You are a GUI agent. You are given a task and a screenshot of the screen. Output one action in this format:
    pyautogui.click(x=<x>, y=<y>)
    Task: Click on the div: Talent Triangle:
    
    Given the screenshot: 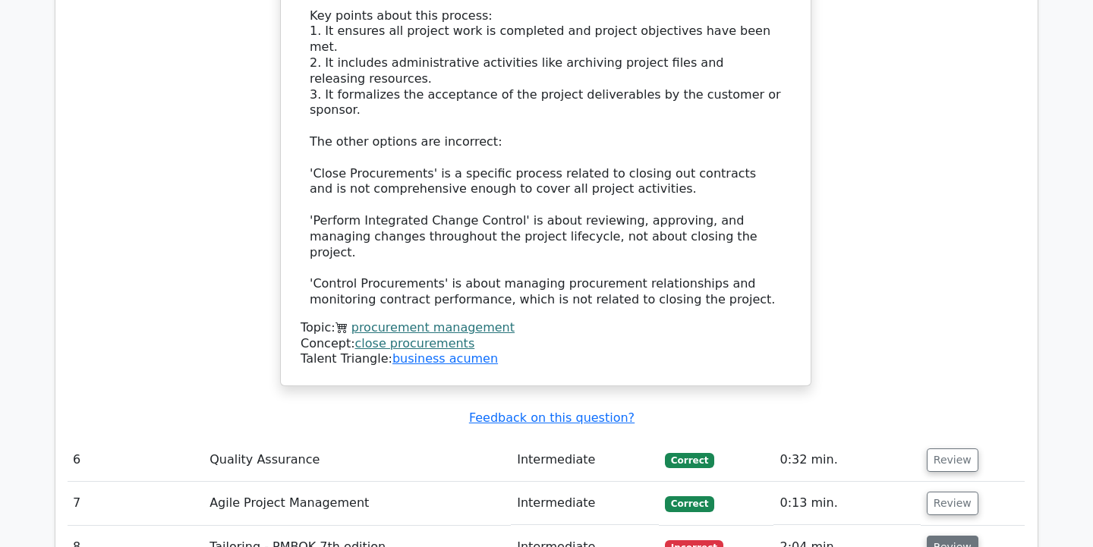 What is the action you would take?
    pyautogui.click(x=546, y=344)
    